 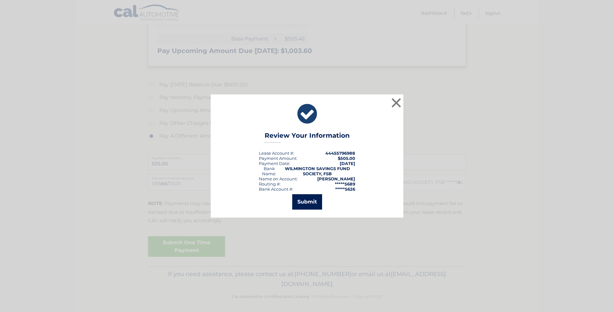 What do you see at coordinates (340, 153) in the screenshot?
I see `strong: 44455796988` at bounding box center [340, 153].